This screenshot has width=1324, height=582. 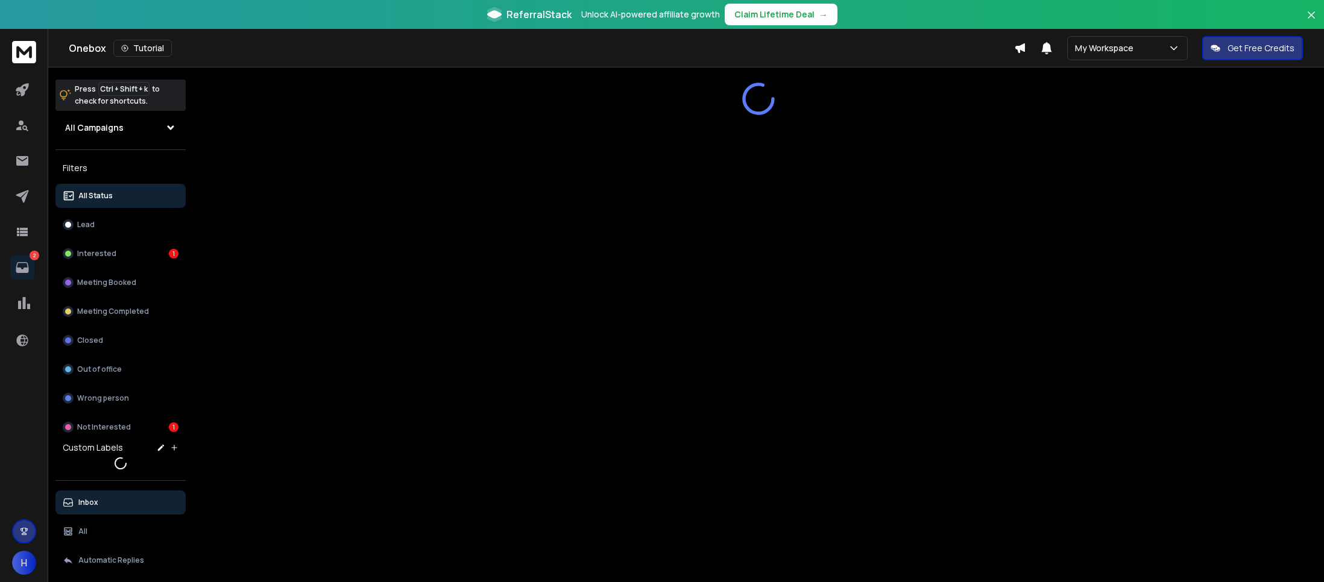 What do you see at coordinates (121, 398) in the screenshot?
I see `button: Wrong person` at bounding box center [121, 398].